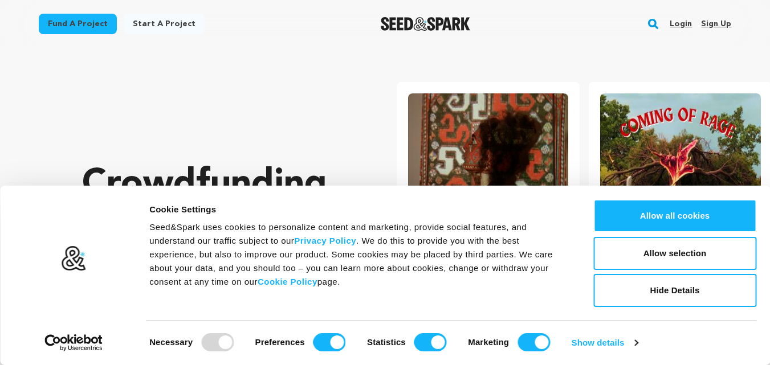 This screenshot has width=770, height=365. What do you see at coordinates (605, 343) in the screenshot?
I see `a: Show details` at bounding box center [605, 343].